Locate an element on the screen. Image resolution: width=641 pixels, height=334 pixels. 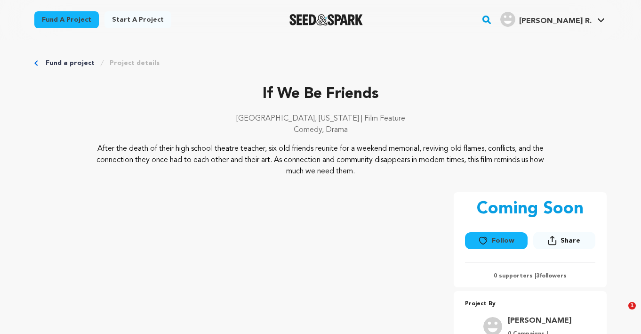
a: Alspach R.'s Profile is located at coordinates (553, 18).